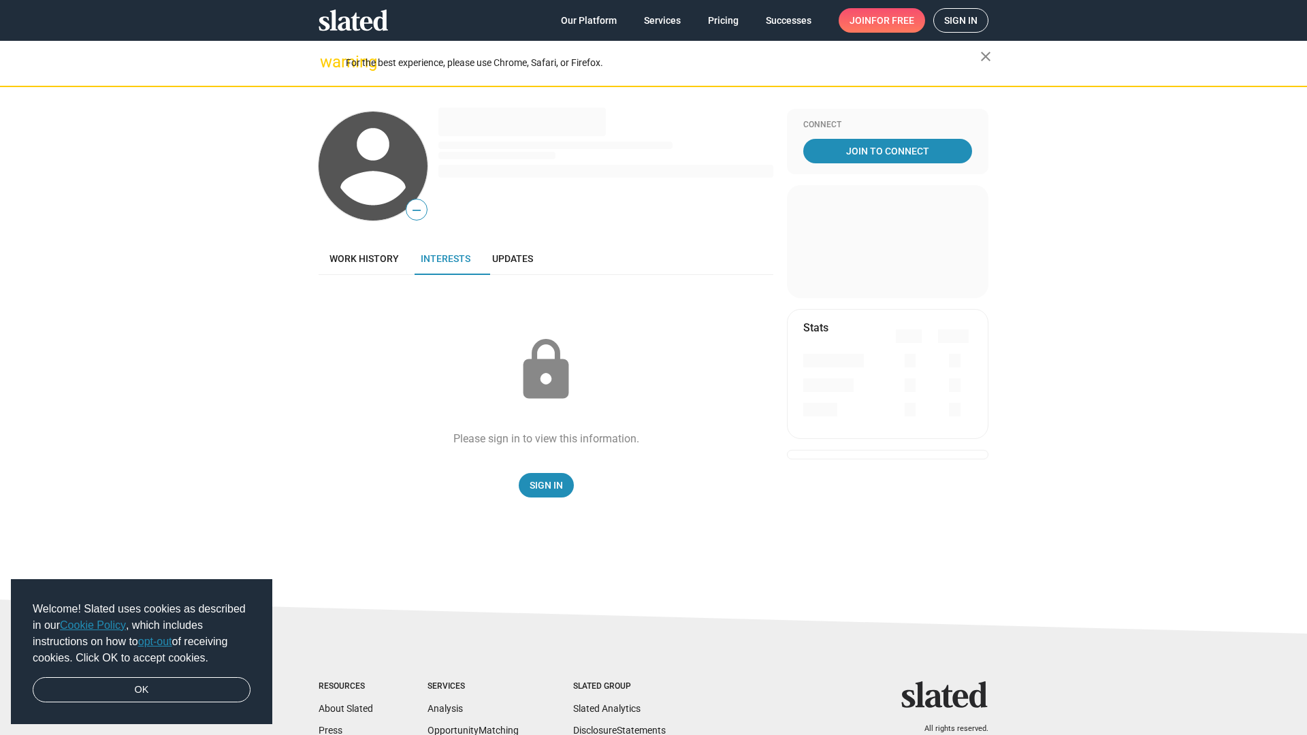 This screenshot has height=735, width=1307. Describe the element at coordinates (328, 62) in the screenshot. I see `mat-icon: warning` at that location.